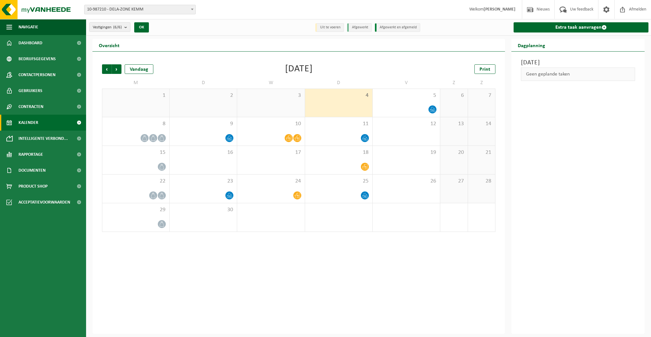  What do you see at coordinates (271, 124) in the screenshot?
I see `span: 10` at bounding box center [271, 124].